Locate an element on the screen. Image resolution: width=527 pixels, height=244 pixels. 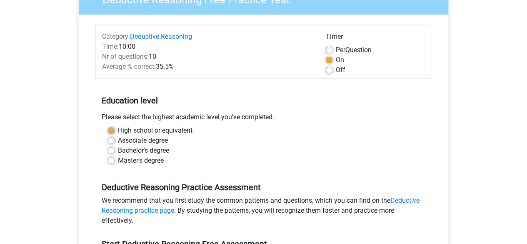
div: 10:00 is located at coordinates (207, 47).